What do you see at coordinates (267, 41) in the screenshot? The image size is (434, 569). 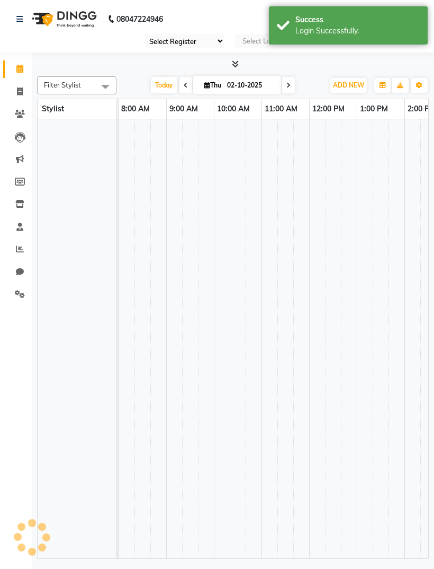 I see `div: Select Location` at bounding box center [267, 41].